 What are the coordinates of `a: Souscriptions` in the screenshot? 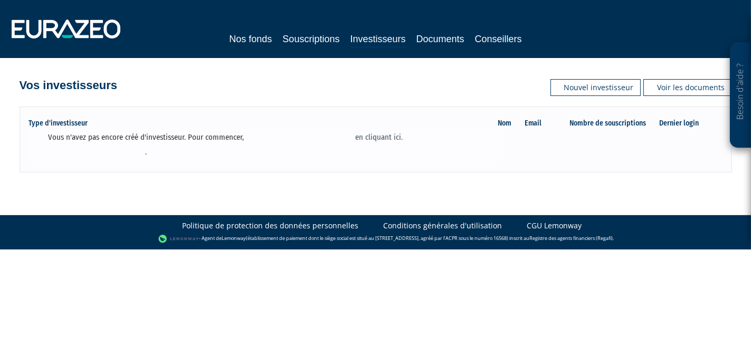 It's located at (311, 39).